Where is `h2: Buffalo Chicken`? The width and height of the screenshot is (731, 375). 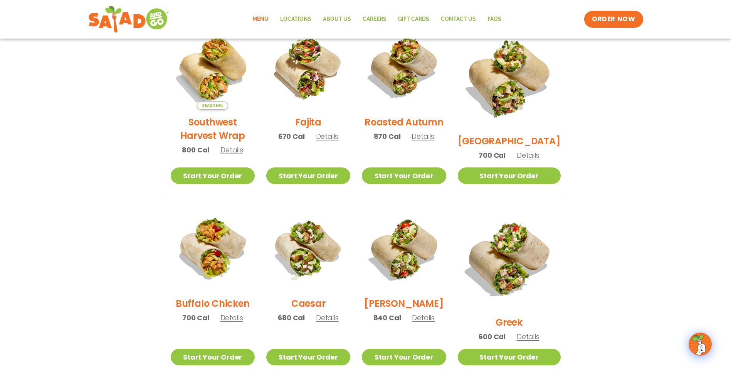
h2: Buffalo Chicken is located at coordinates (212, 303).